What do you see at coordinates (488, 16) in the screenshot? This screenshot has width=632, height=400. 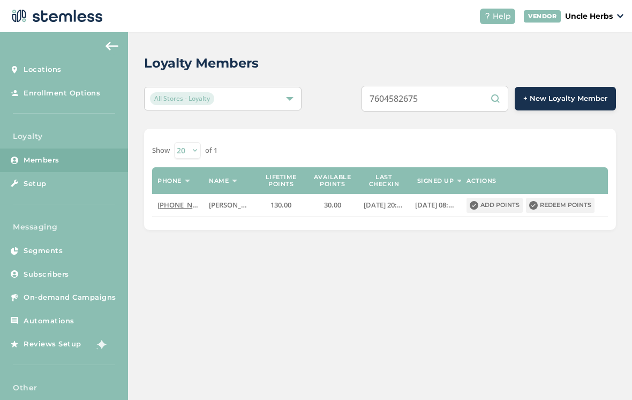 I see `img: icon-help-white-03924b79.svg` at bounding box center [488, 16].